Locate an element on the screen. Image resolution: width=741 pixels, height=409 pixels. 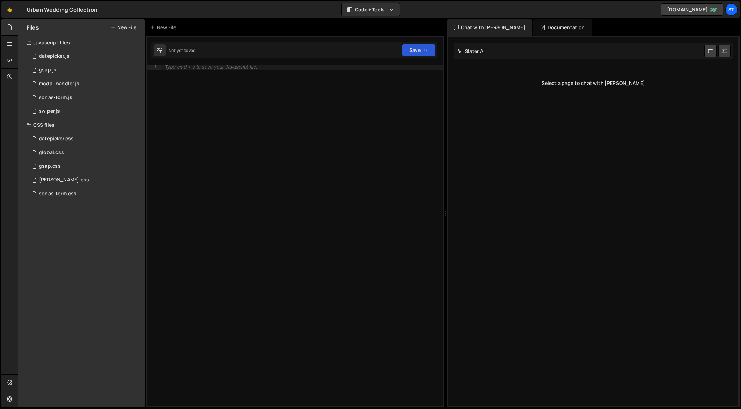
div: sonas-form.js is located at coordinates (55, 98).